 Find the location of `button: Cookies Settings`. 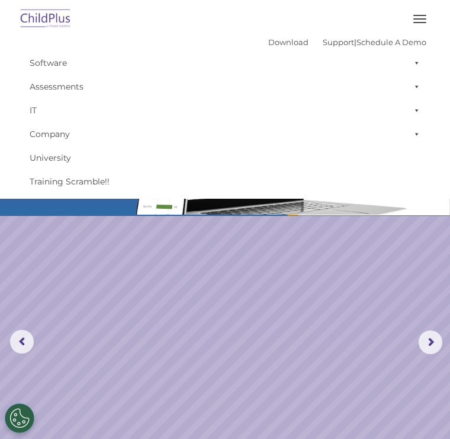

button: Cookies Settings is located at coordinates (20, 418).